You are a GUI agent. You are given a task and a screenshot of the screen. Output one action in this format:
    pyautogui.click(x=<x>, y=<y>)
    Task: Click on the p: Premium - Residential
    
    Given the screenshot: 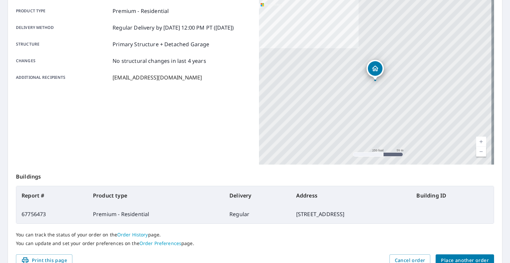 What is the action you would take?
    pyautogui.click(x=140, y=11)
    